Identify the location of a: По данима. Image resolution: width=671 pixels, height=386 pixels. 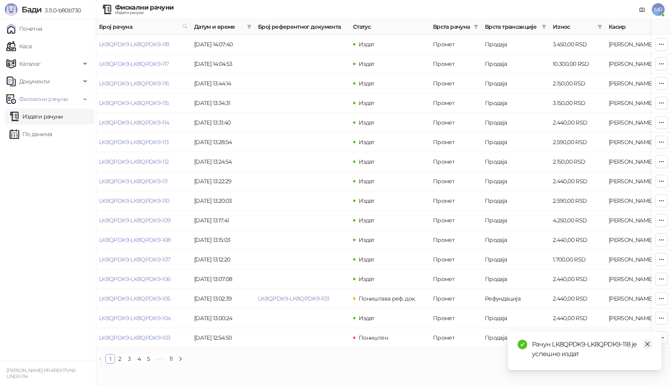
(31, 134).